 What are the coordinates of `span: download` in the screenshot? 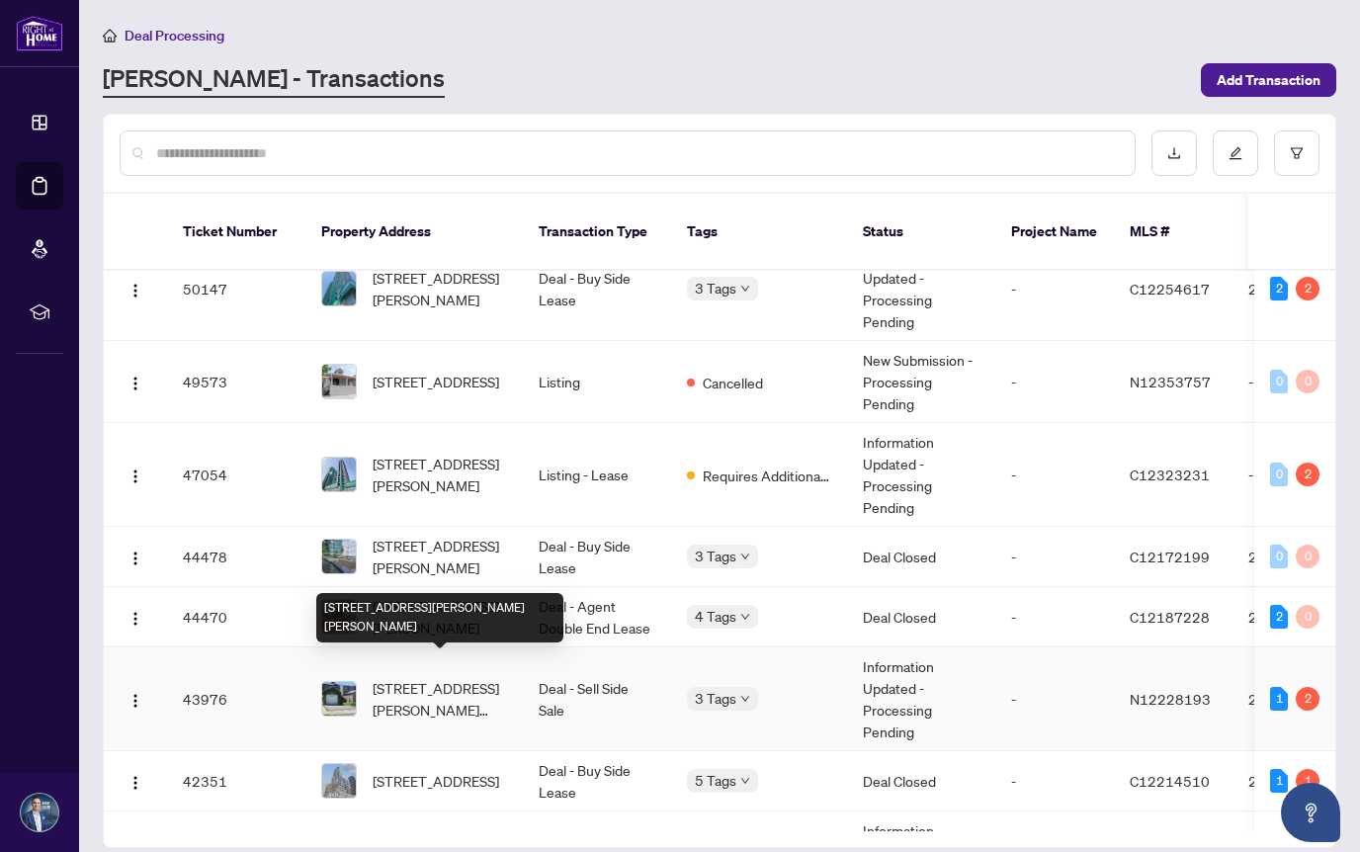 It's located at (1174, 153).